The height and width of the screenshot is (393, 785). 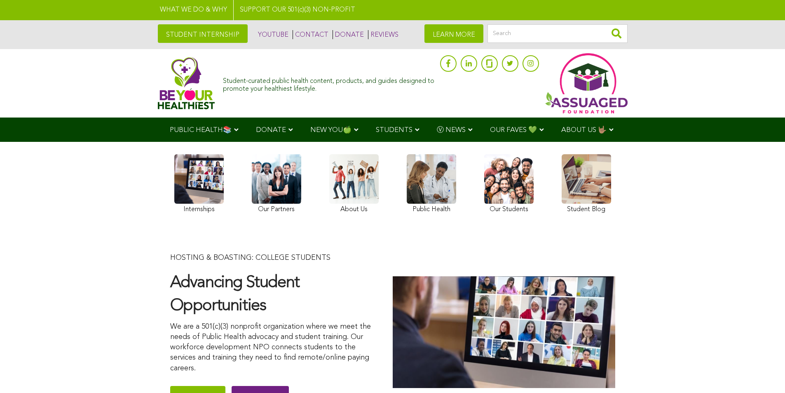 I want to click on a: YOUTUBE, so click(x=272, y=35).